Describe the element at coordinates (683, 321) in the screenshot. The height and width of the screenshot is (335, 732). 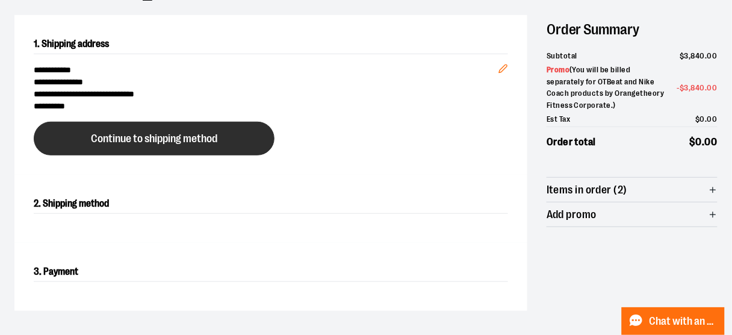
I see `span: Chat with an Expert` at that location.